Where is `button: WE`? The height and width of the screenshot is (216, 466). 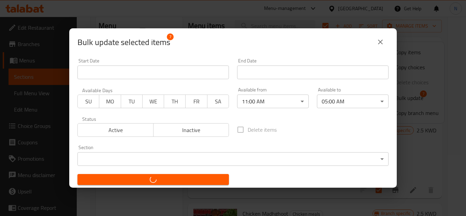 button: WE is located at coordinates (153, 101).